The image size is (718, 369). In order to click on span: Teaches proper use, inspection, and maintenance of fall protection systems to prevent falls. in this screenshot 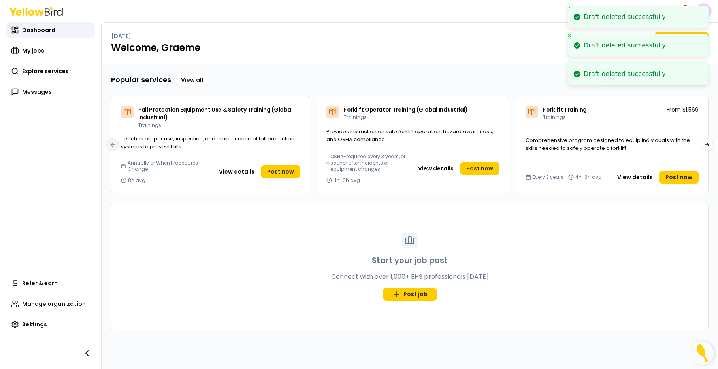, I will do `click(207, 142)`.